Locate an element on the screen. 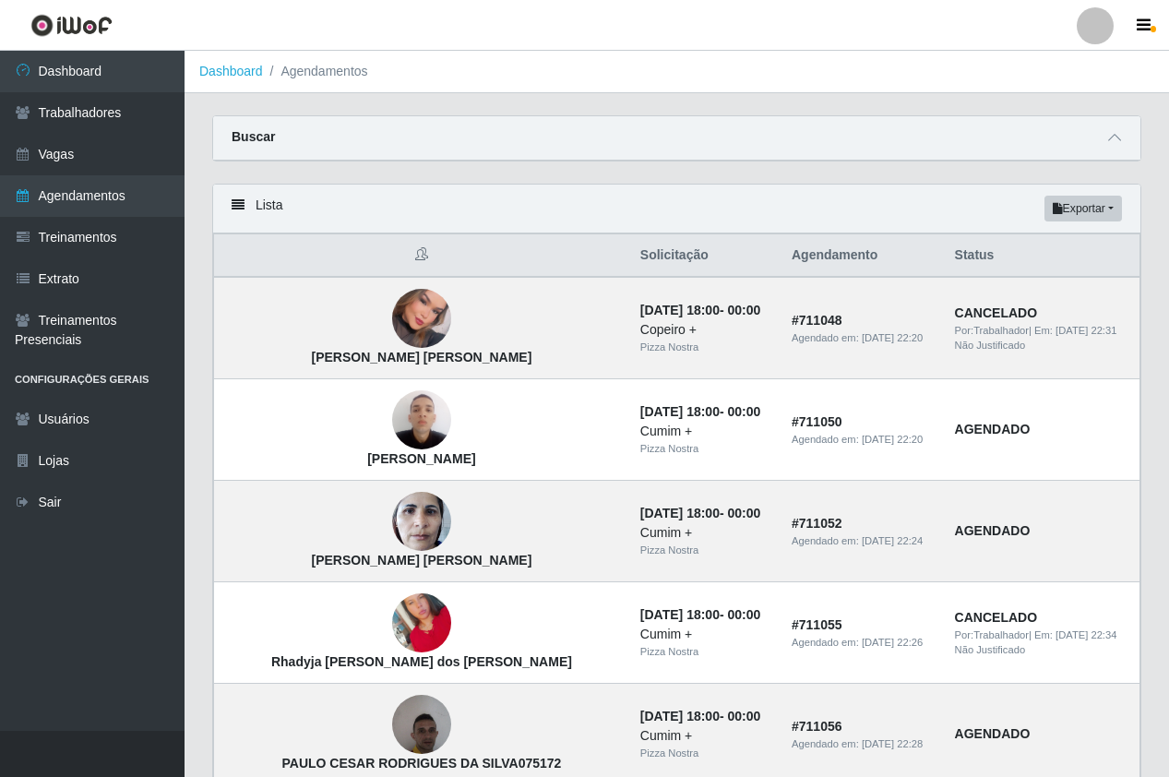 This screenshot has width=1169, height=777. strong: # 711048 is located at coordinates (817, 320).